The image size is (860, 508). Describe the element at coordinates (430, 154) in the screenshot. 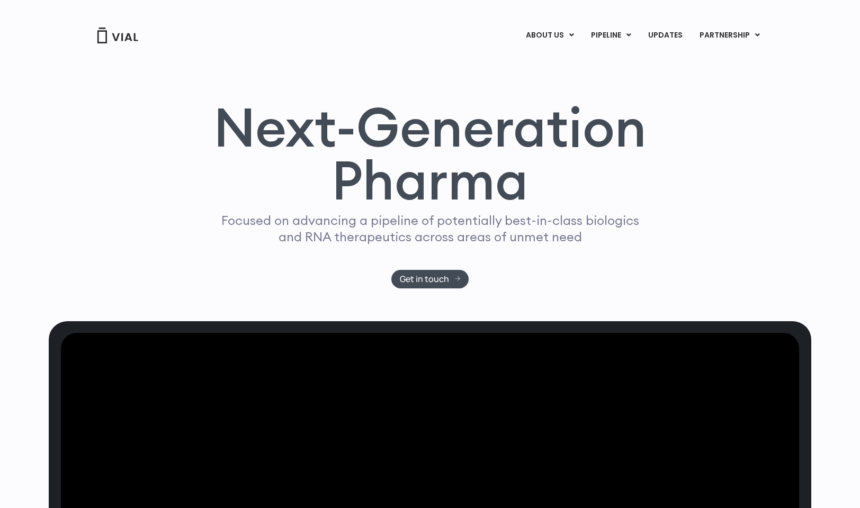

I see `h1: Next-Generation Pharma` at that location.